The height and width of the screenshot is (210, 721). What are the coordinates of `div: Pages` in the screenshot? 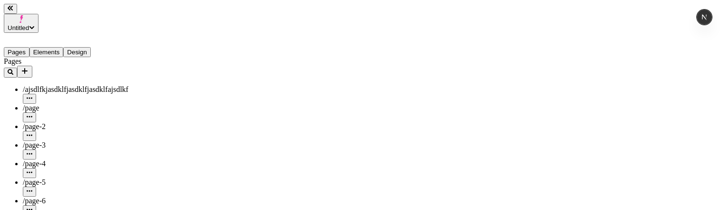 It's located at (60, 61).